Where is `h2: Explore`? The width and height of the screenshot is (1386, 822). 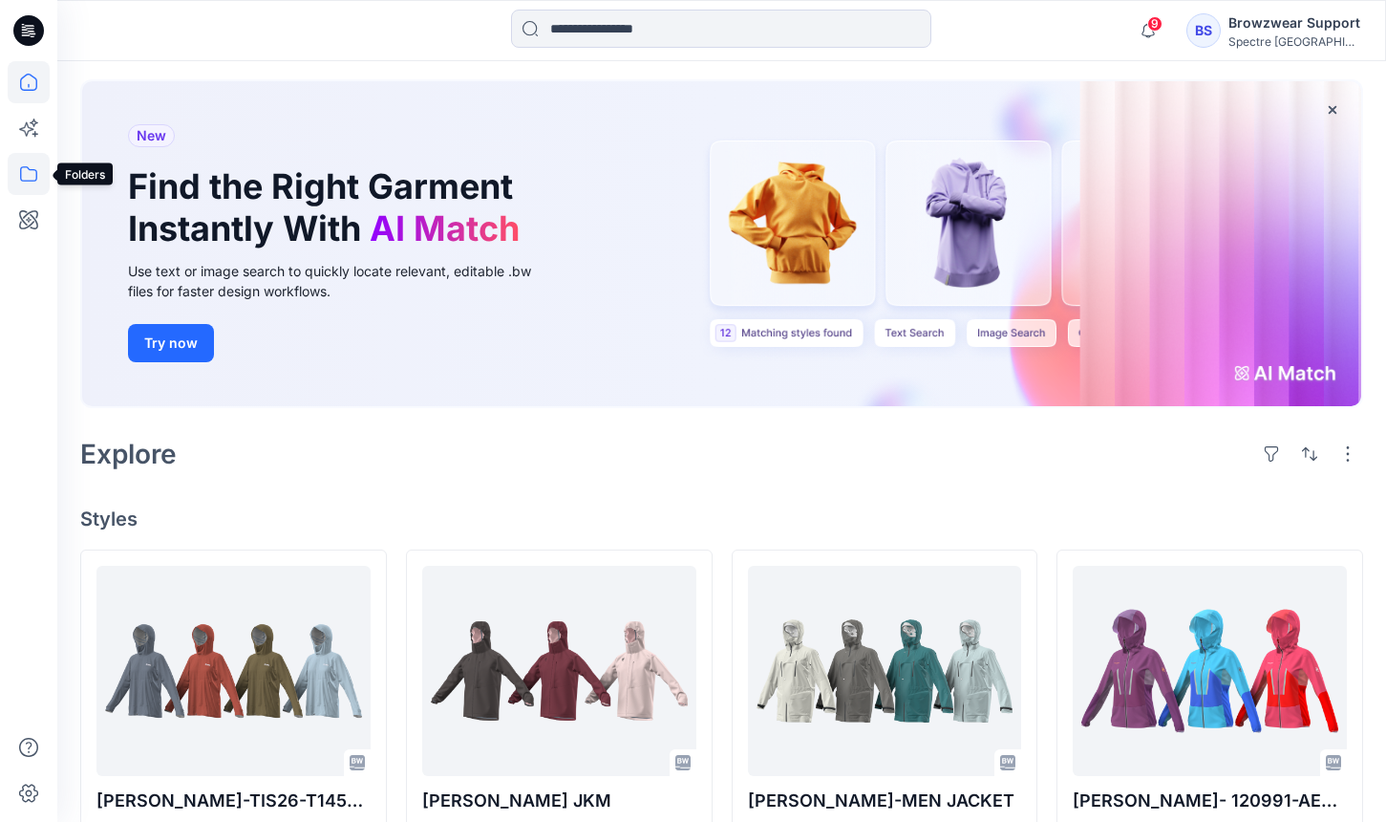
h2: Explore is located at coordinates (128, 454).